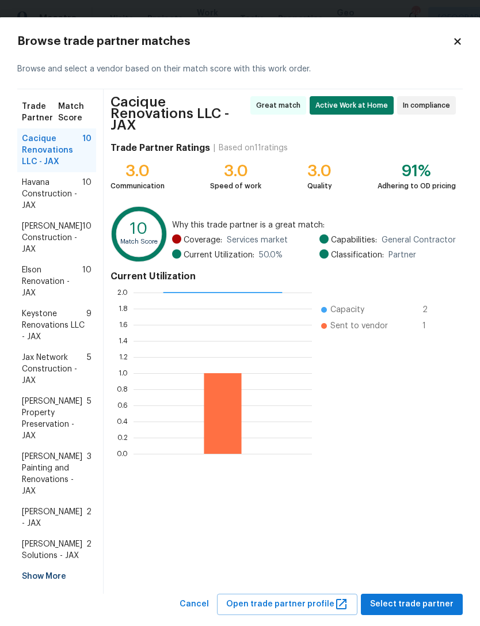  I want to click on span: Classification:, so click(358, 255).